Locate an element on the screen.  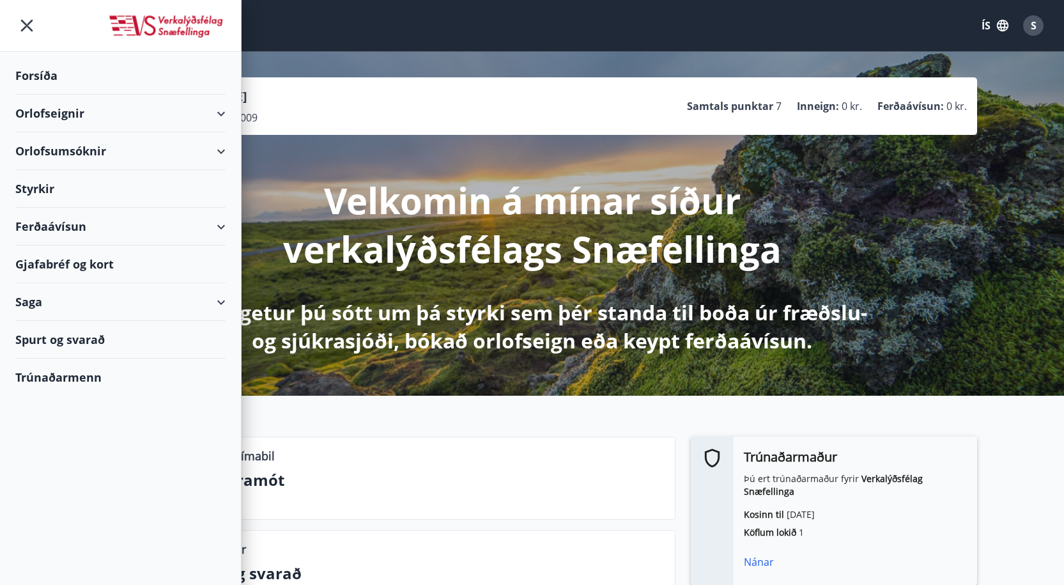
div: Saga is located at coordinates (120, 302).